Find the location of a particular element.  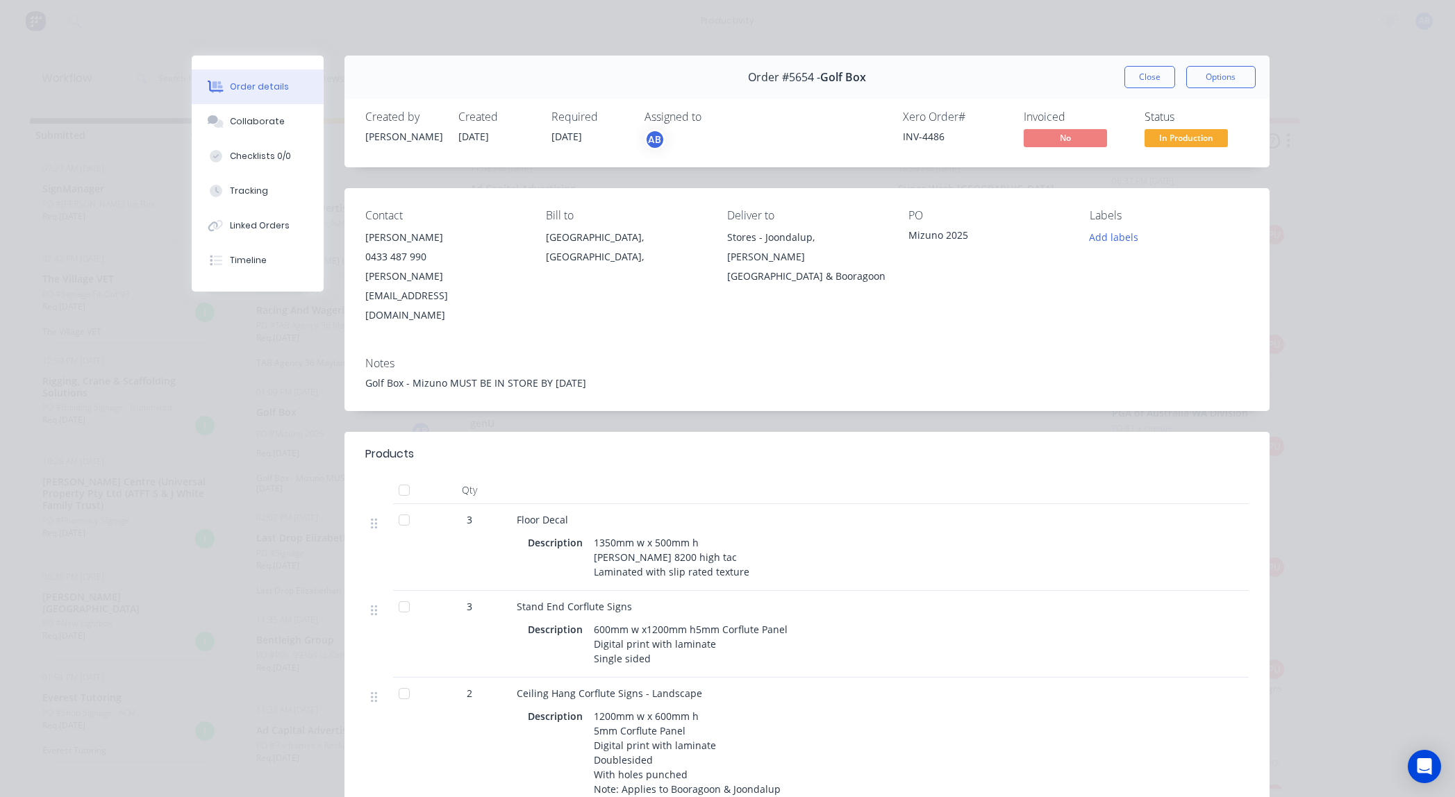

span: Golf Box is located at coordinates (843, 77).